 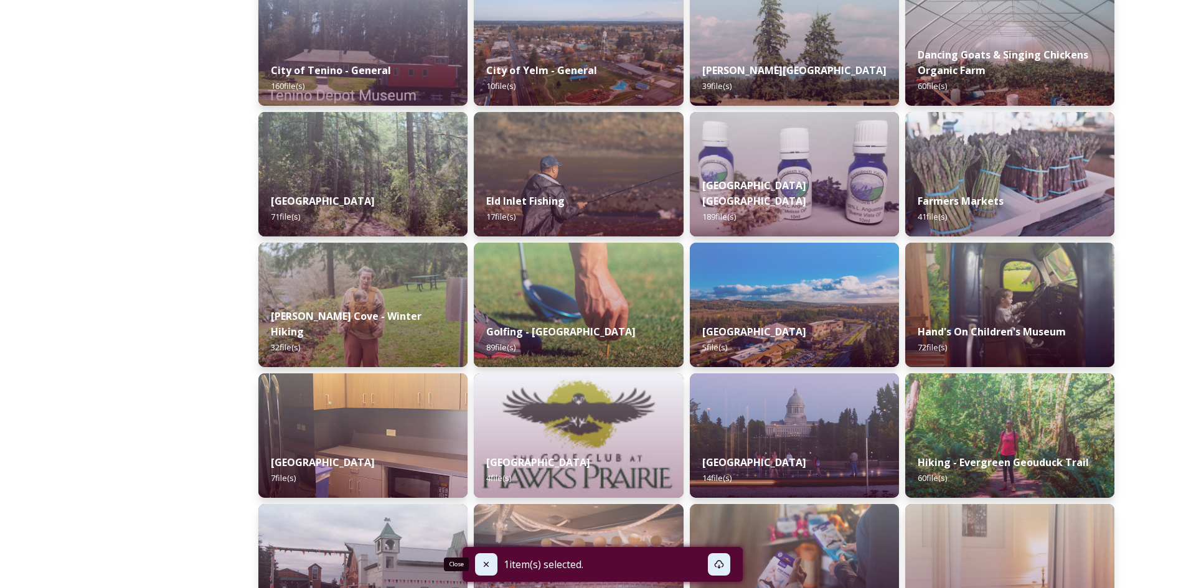 I want to click on img: dfefb3a7-667a-4300-bac3-7adce3edd403.jpg, so click(x=579, y=174).